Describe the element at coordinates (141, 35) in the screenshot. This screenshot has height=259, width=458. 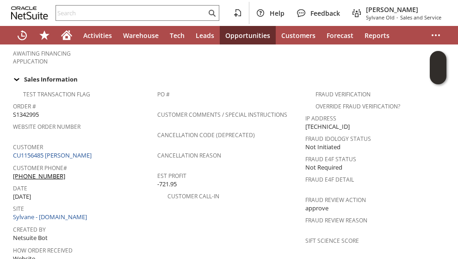
I see `a: Warehouse` at that location.